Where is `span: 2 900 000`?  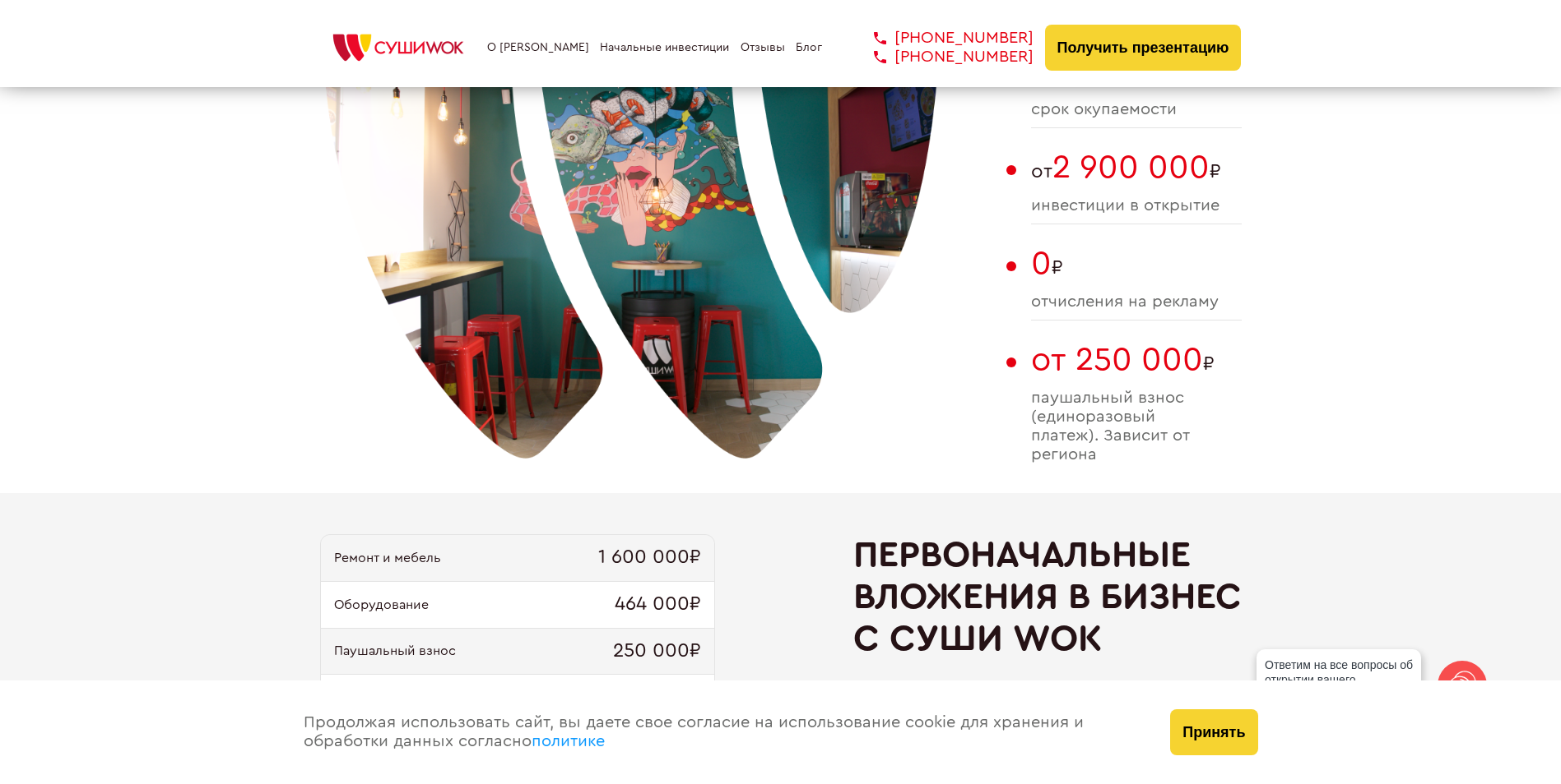 span: 2 900 000 is located at coordinates (1131, 168).